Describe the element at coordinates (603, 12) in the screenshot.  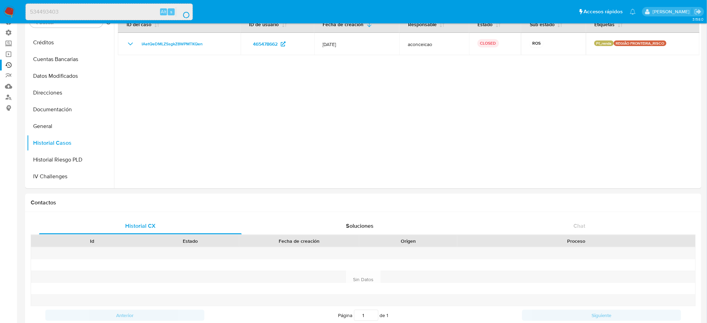
I see `span: Accesos rápidos` at that location.